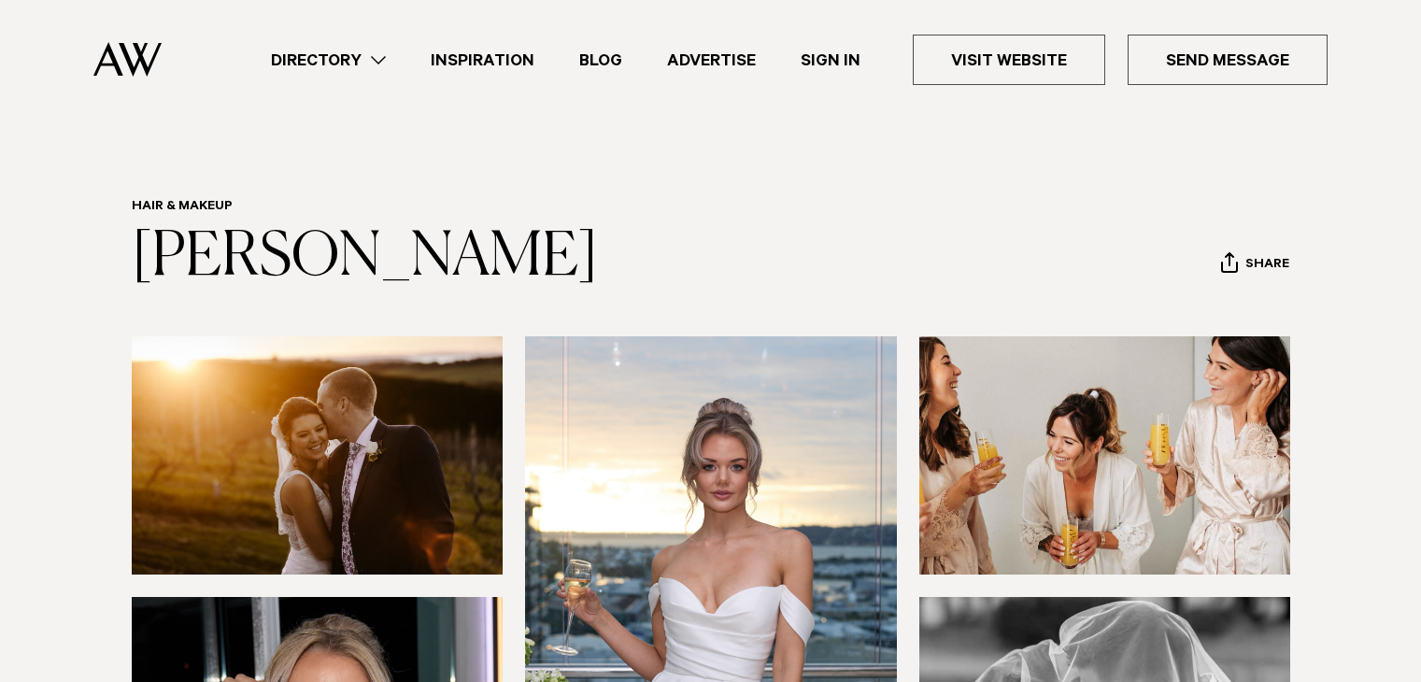 The height and width of the screenshot is (682, 1421). Describe the element at coordinates (127, 59) in the screenshot. I see `img: Auckland Weddings Logo` at that location.